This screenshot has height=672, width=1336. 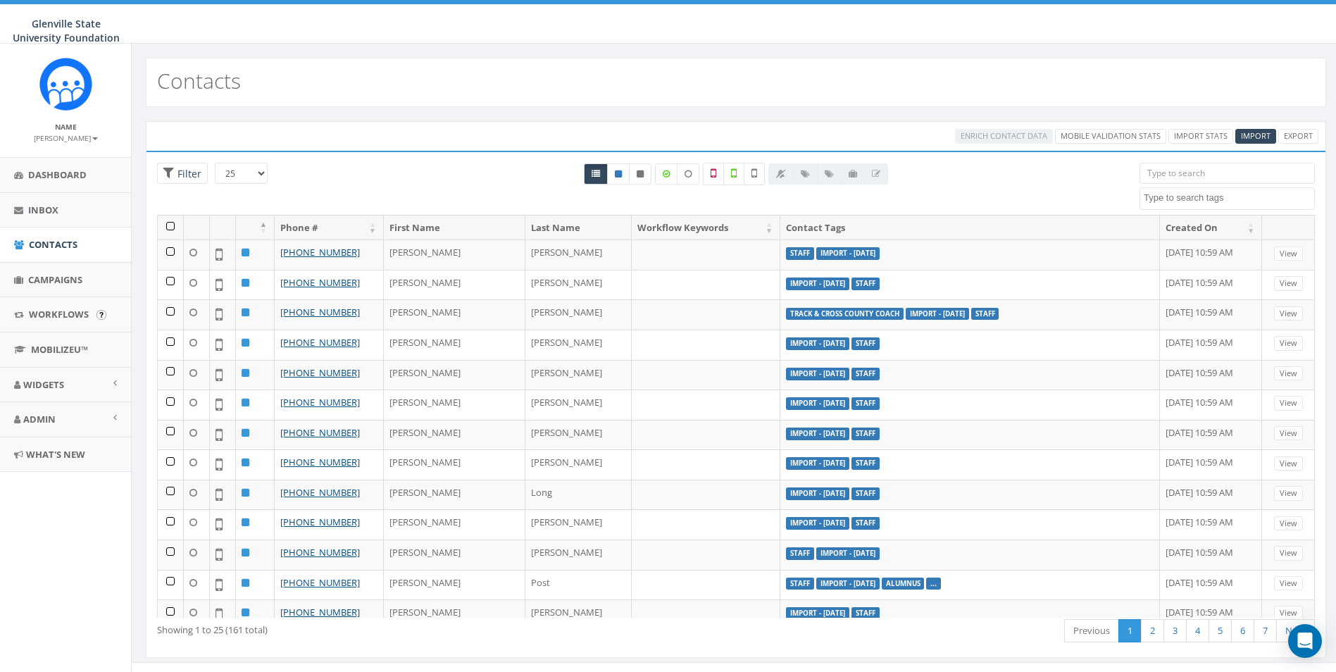 What do you see at coordinates (39, 419) in the screenshot?
I see `span: Admin` at bounding box center [39, 419].